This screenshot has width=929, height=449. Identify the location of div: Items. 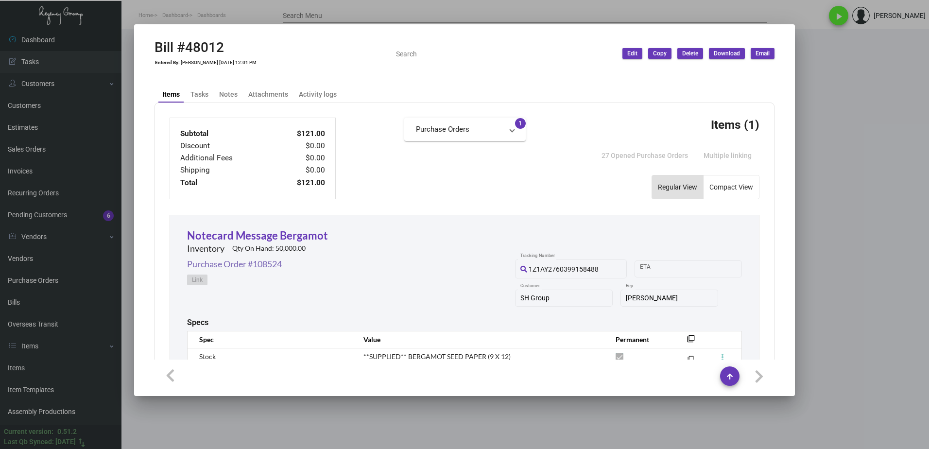
(171, 94).